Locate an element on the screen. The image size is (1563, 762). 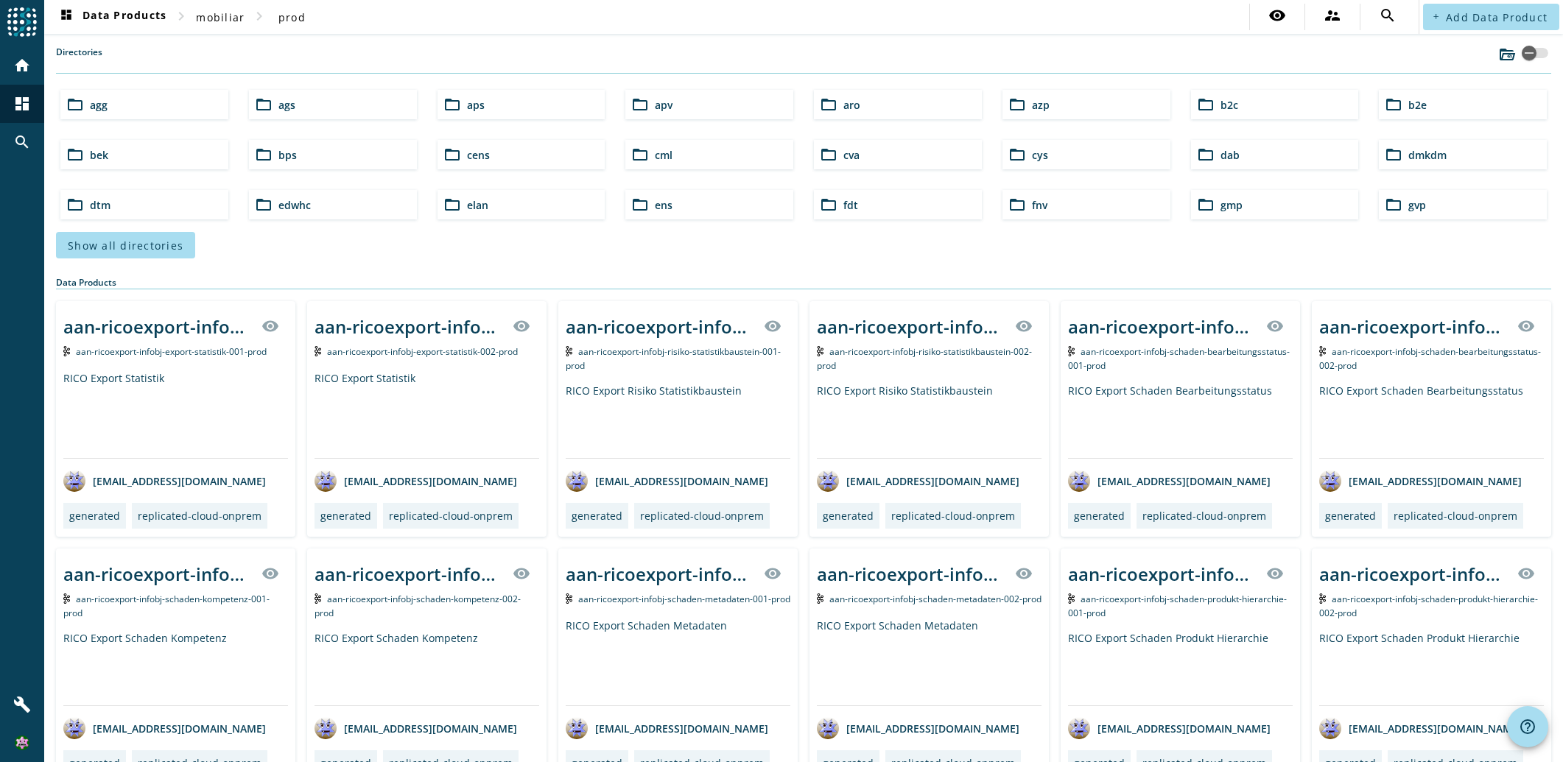
button: prod is located at coordinates (292, 17).